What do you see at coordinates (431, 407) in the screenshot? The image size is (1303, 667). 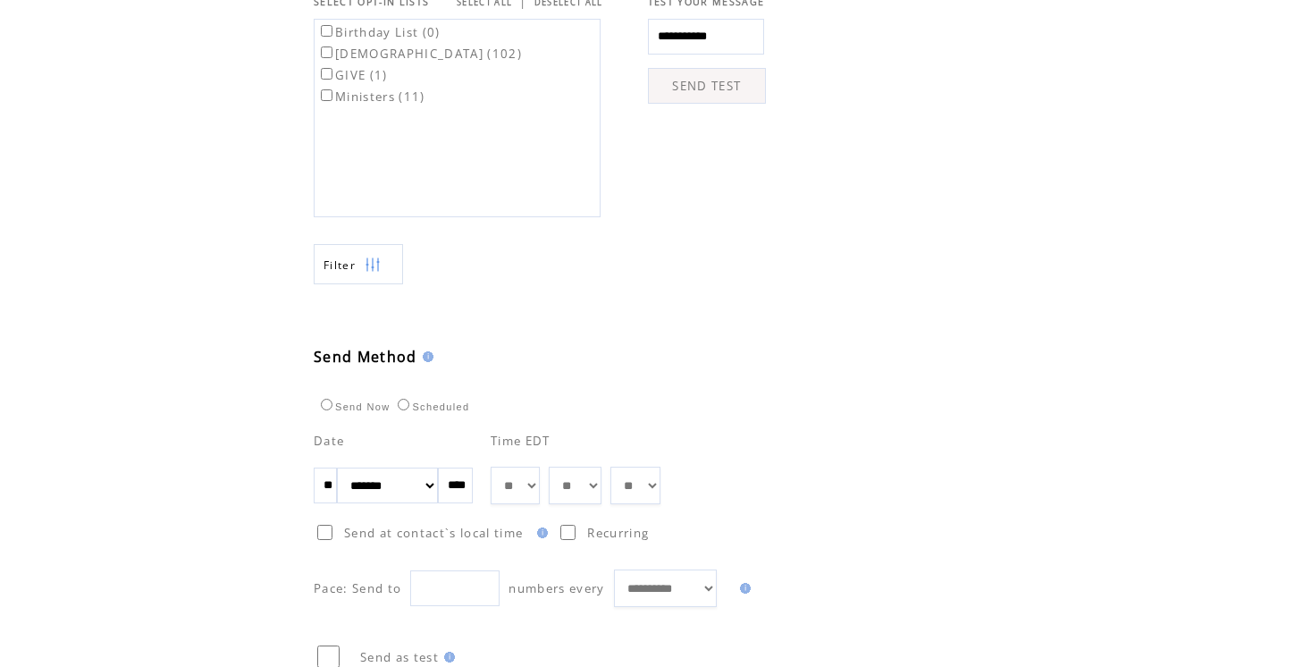 I see `label: Scheduled` at bounding box center [431, 407].